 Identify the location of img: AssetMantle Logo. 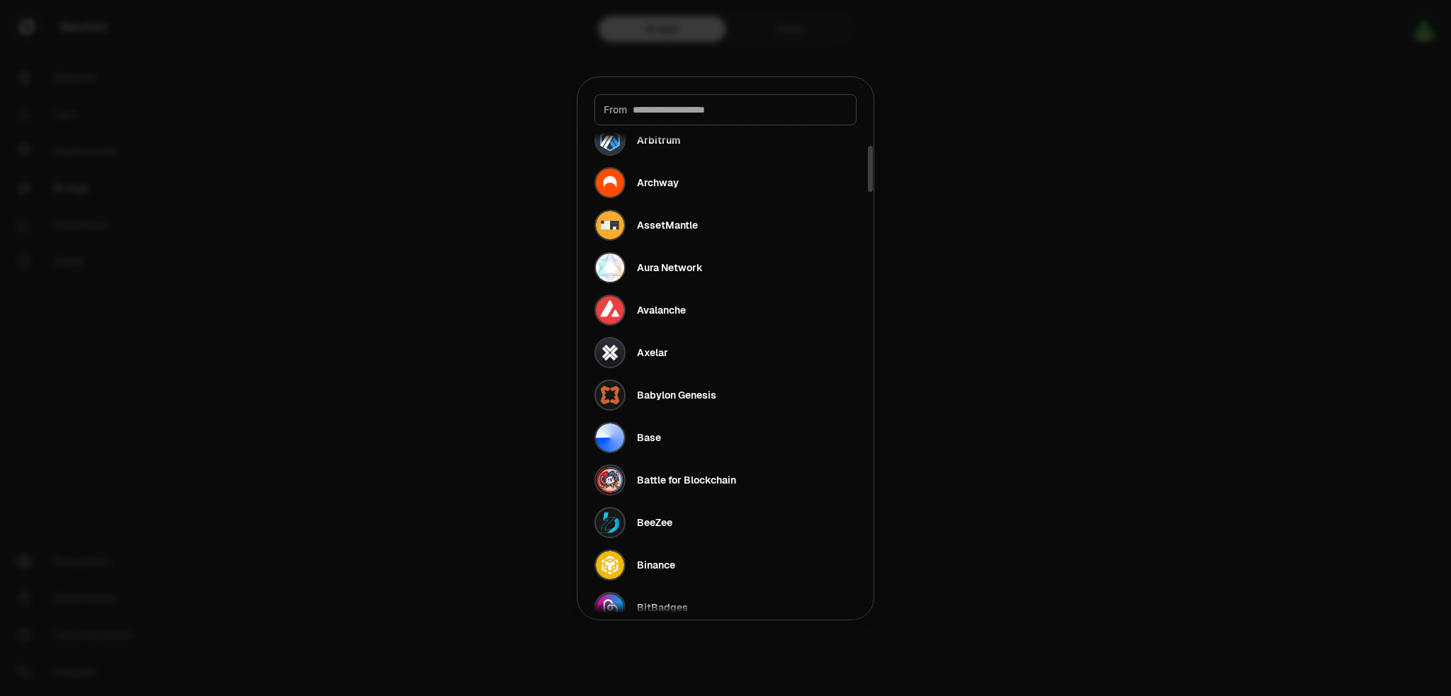
(610, 225).